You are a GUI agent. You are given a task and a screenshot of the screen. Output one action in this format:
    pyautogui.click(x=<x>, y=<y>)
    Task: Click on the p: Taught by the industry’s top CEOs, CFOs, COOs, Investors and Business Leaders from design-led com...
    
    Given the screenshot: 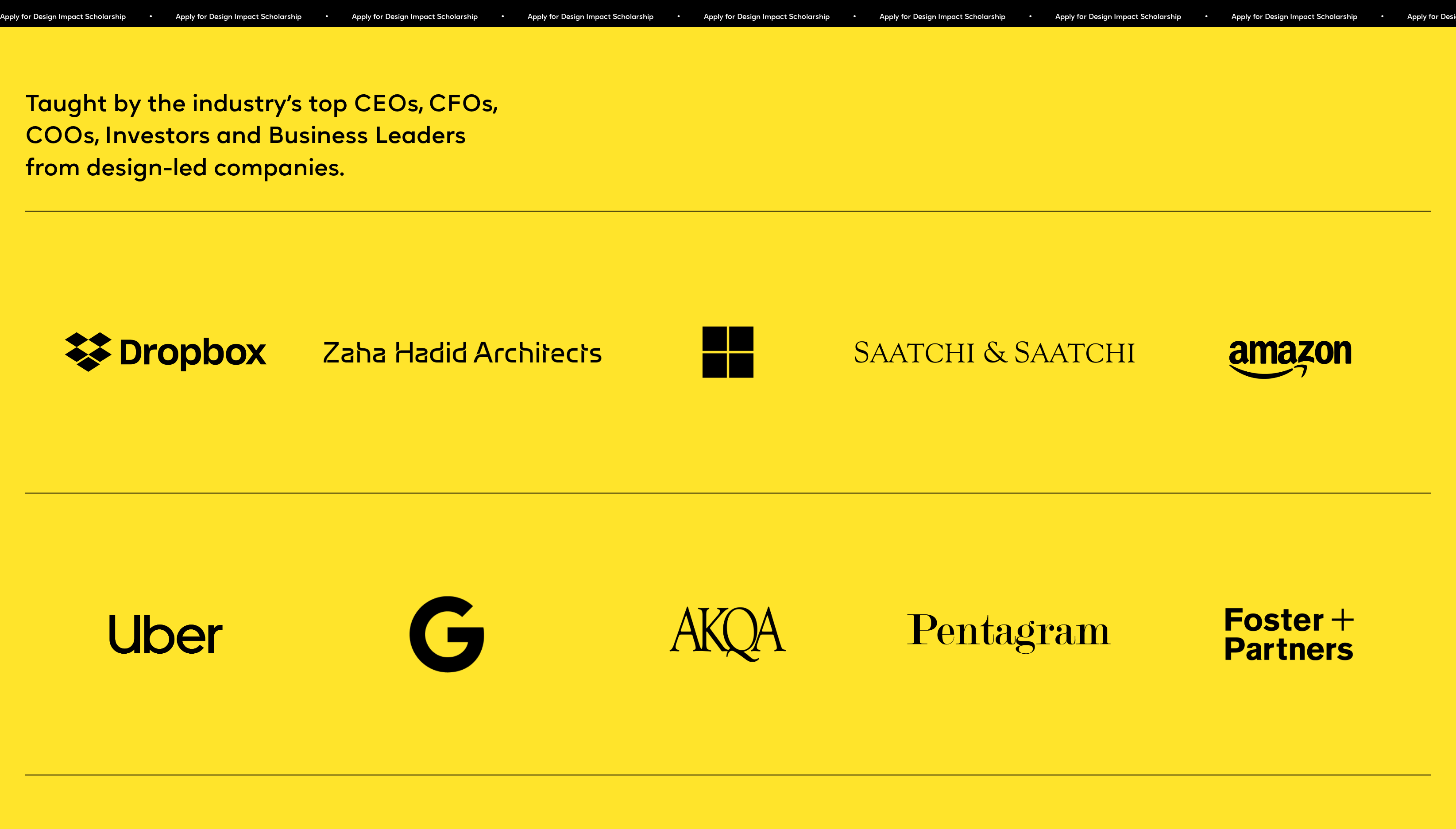 What is the action you would take?
    pyautogui.click(x=265, y=137)
    